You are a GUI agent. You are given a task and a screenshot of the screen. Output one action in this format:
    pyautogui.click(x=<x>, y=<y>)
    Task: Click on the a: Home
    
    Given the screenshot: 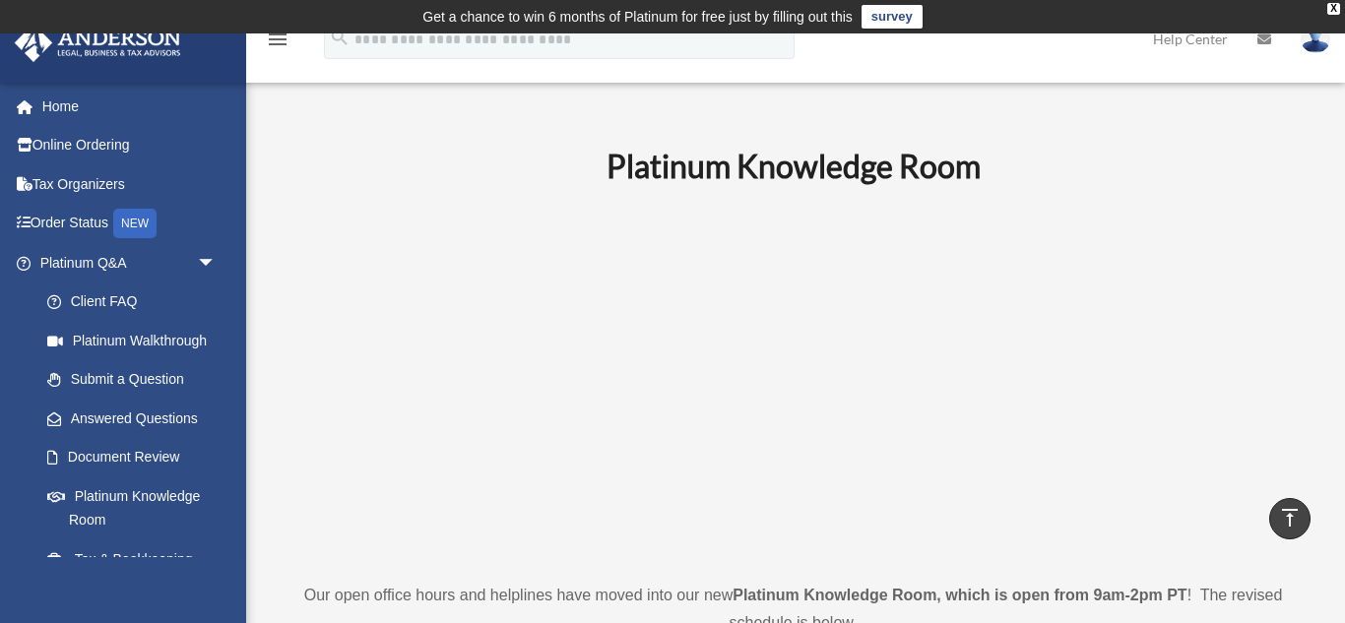 What is the action you would take?
    pyautogui.click(x=130, y=106)
    